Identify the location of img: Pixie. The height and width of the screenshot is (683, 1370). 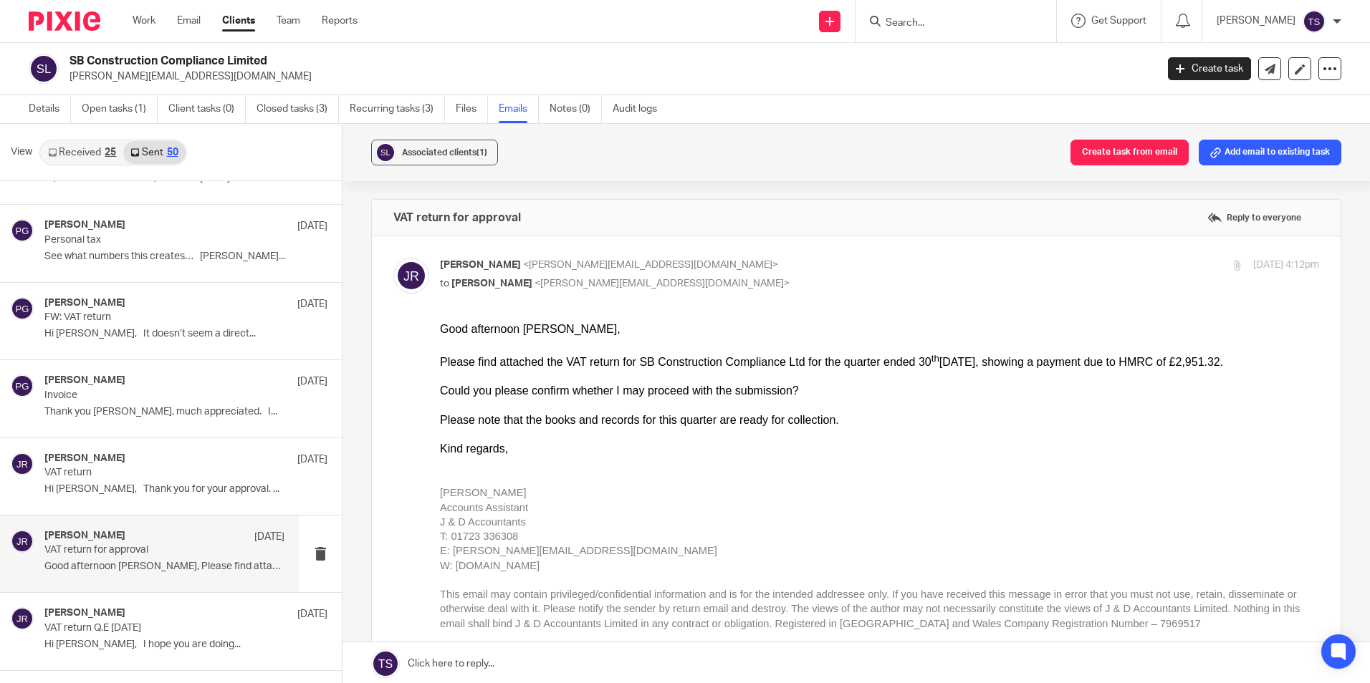
(64, 21).